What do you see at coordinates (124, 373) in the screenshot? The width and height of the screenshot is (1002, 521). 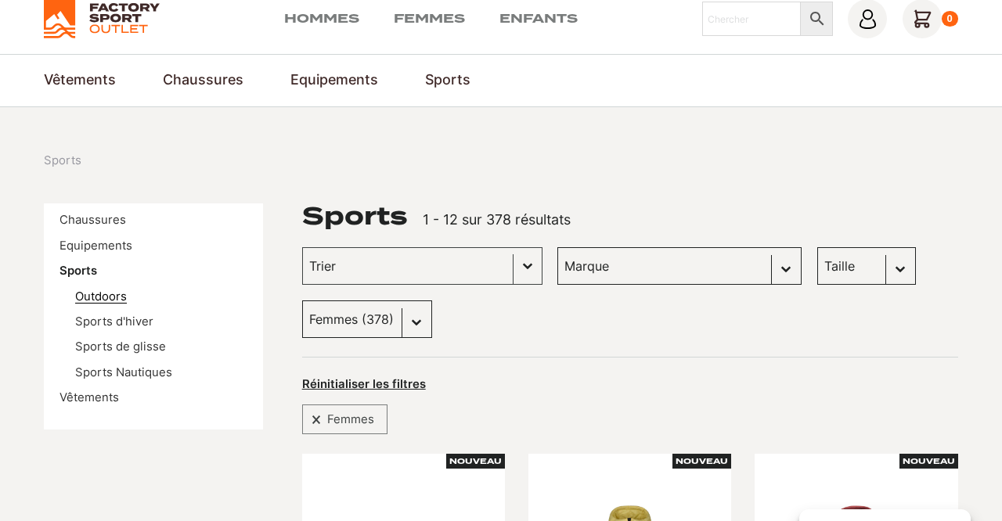 I see `a: Sports Nautiques` at bounding box center [124, 373].